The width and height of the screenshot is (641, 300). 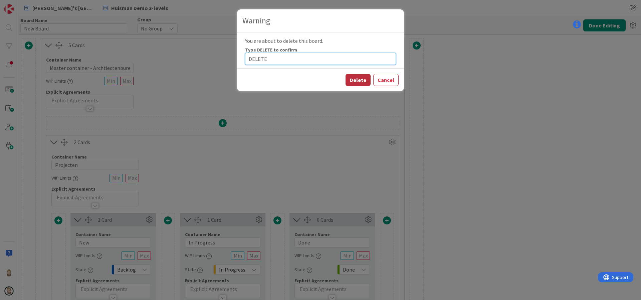 I want to click on h6: You are about to delete this board., so click(x=321, y=41).